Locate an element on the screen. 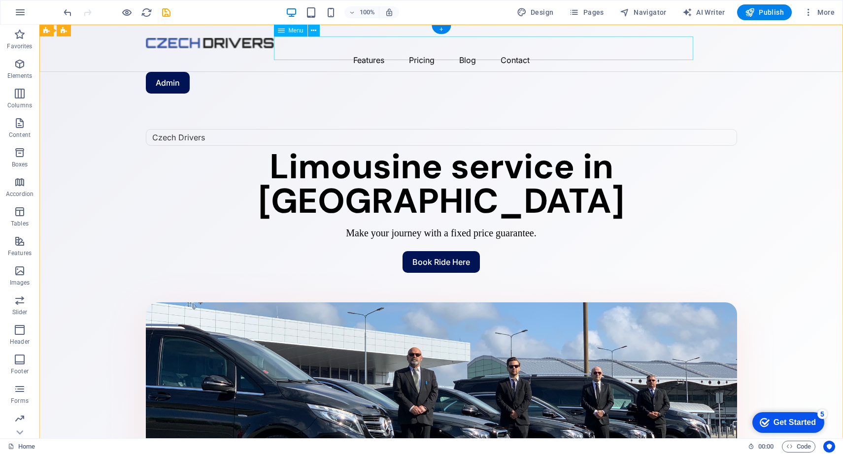 Image resolution: width=843 pixels, height=454 pixels. p: Features is located at coordinates (20, 253).